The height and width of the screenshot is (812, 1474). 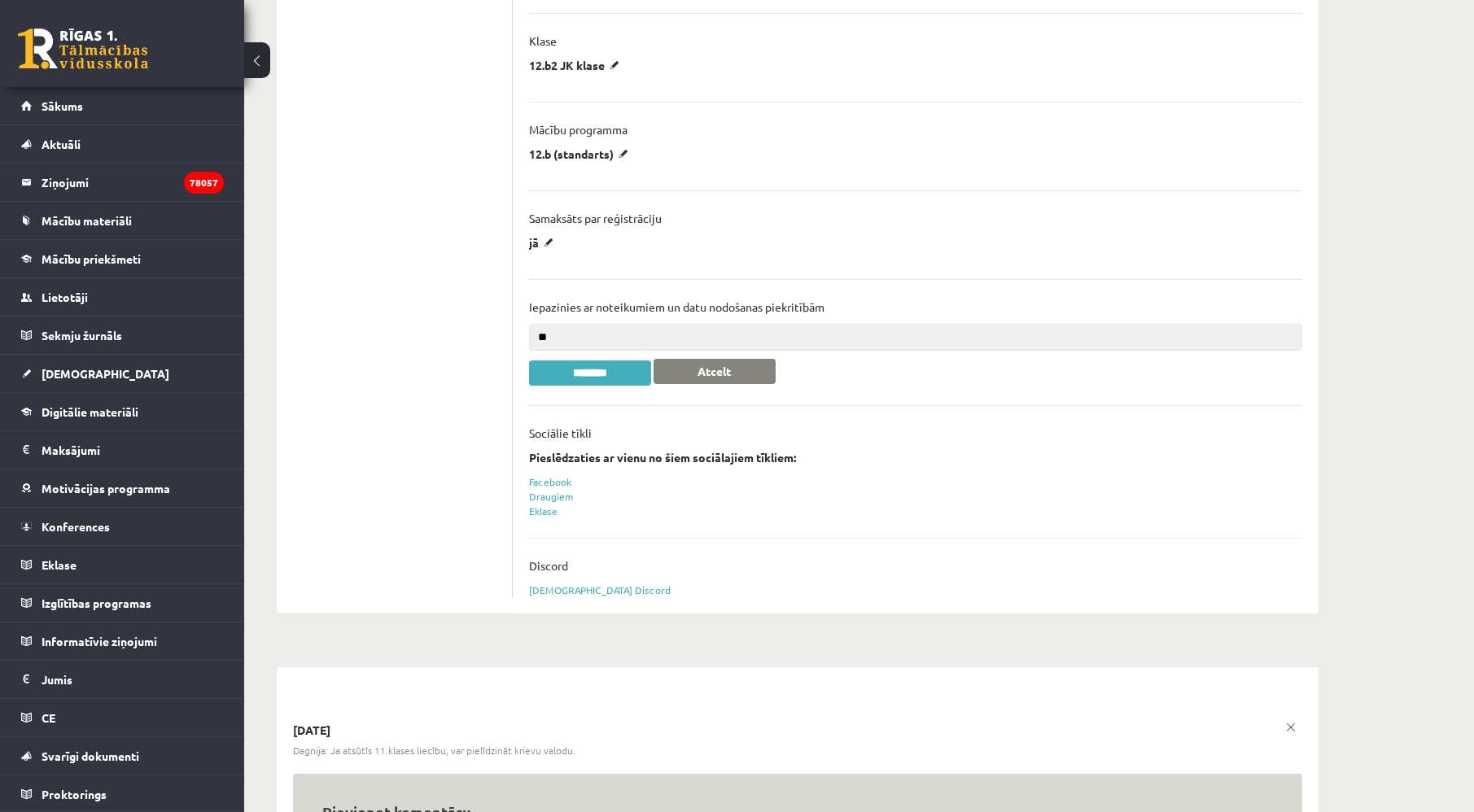 I want to click on span: Sekmju žurnāls, so click(x=81, y=335).